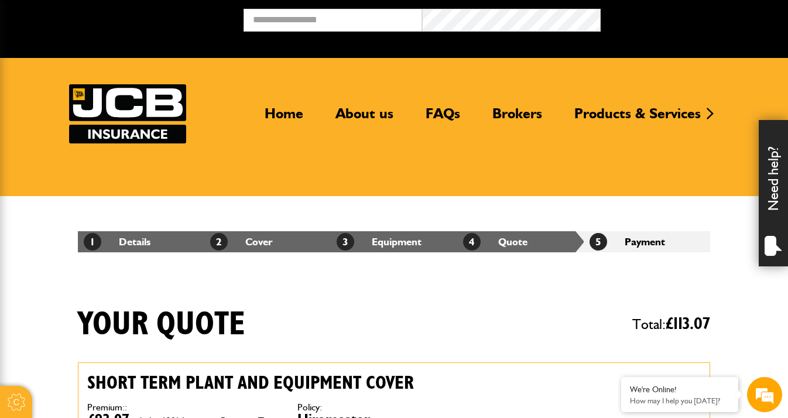 The height and width of the screenshot is (418, 788). Describe the element at coordinates (689, 18) in the screenshot. I see `button: Broker Login` at that location.